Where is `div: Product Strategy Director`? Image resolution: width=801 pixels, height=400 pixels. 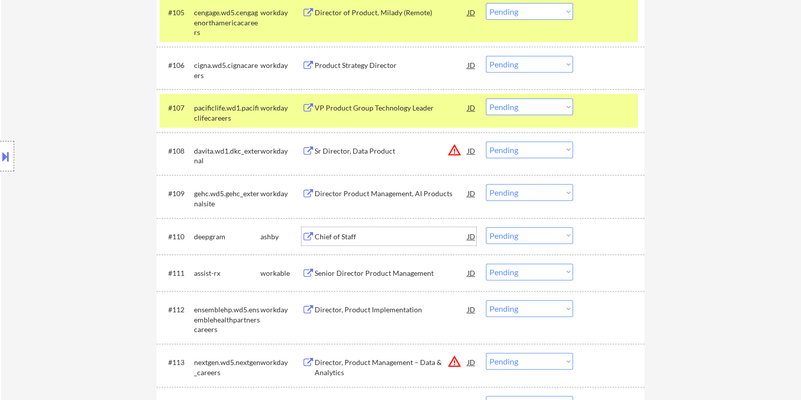
div: Product Strategy Director is located at coordinates (391, 65).